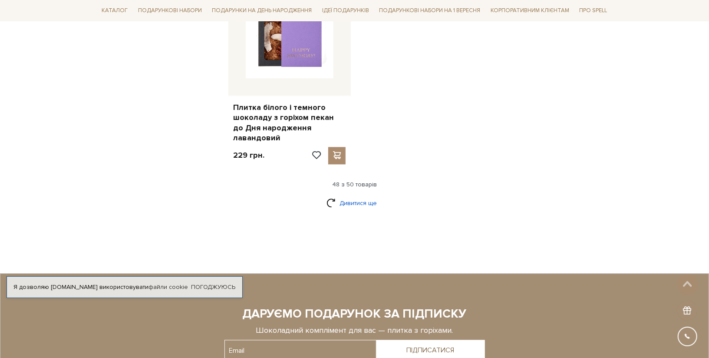 The image size is (709, 358). What do you see at coordinates (213, 287) in the screenshot?
I see `a: Погоджуюсь` at bounding box center [213, 287].